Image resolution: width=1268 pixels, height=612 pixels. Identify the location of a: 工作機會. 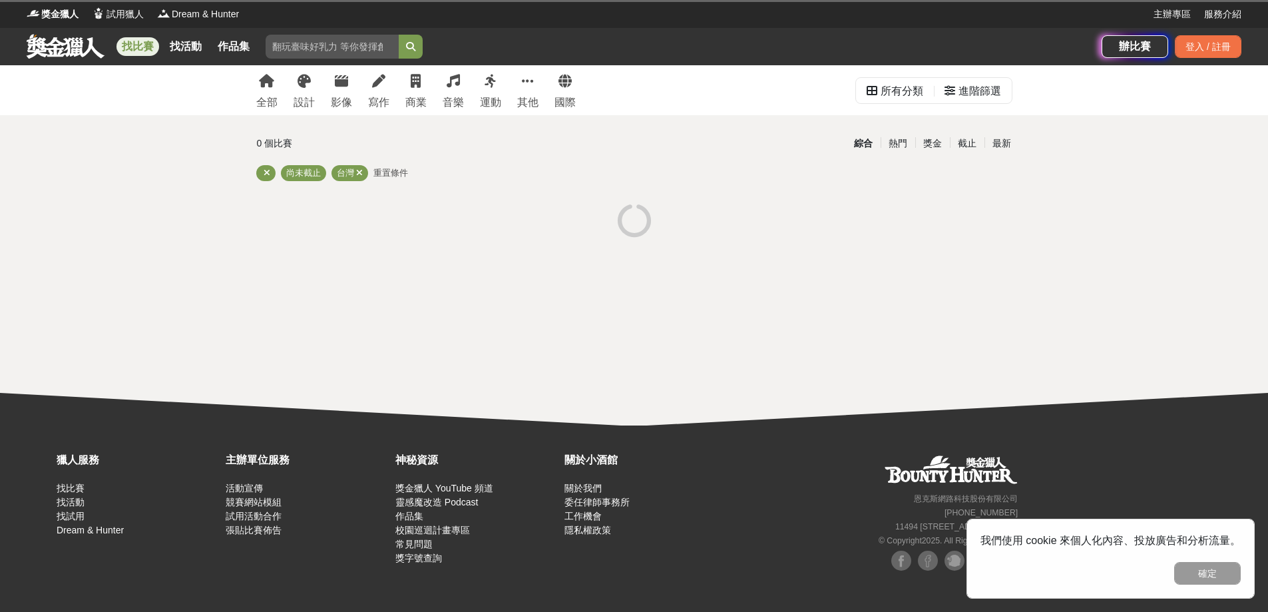
(583, 516).